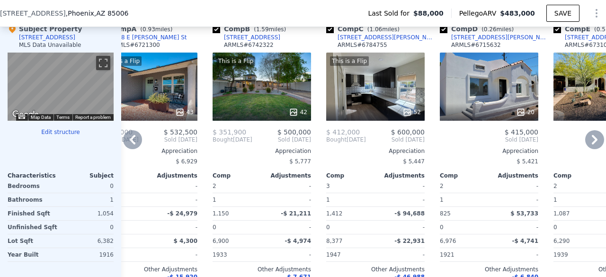  I want to click on span: -$ 21,211, so click(296, 214).